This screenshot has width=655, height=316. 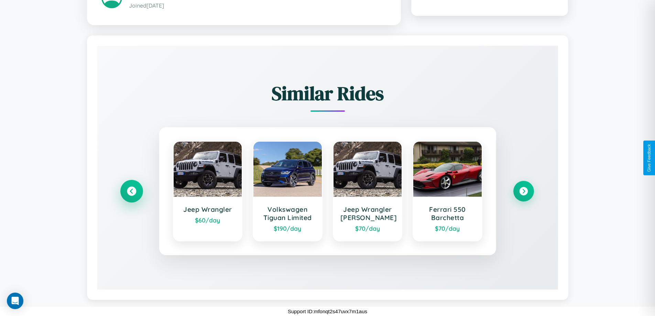 What do you see at coordinates (287, 213) in the screenshot?
I see `h3: Volkswagen Tiguan Limited` at bounding box center [287, 213].